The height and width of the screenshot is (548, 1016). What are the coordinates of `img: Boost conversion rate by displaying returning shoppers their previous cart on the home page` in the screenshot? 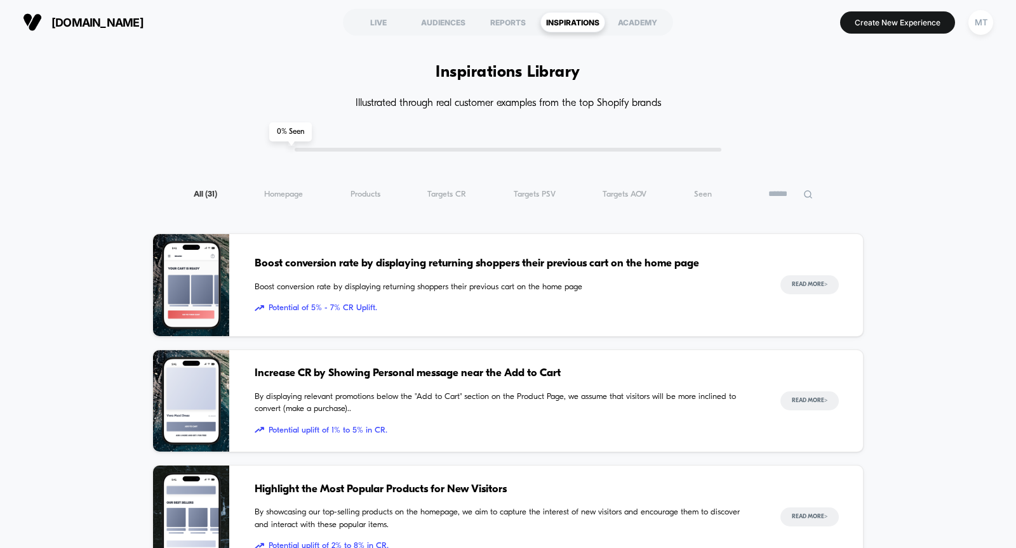 It's located at (191, 285).